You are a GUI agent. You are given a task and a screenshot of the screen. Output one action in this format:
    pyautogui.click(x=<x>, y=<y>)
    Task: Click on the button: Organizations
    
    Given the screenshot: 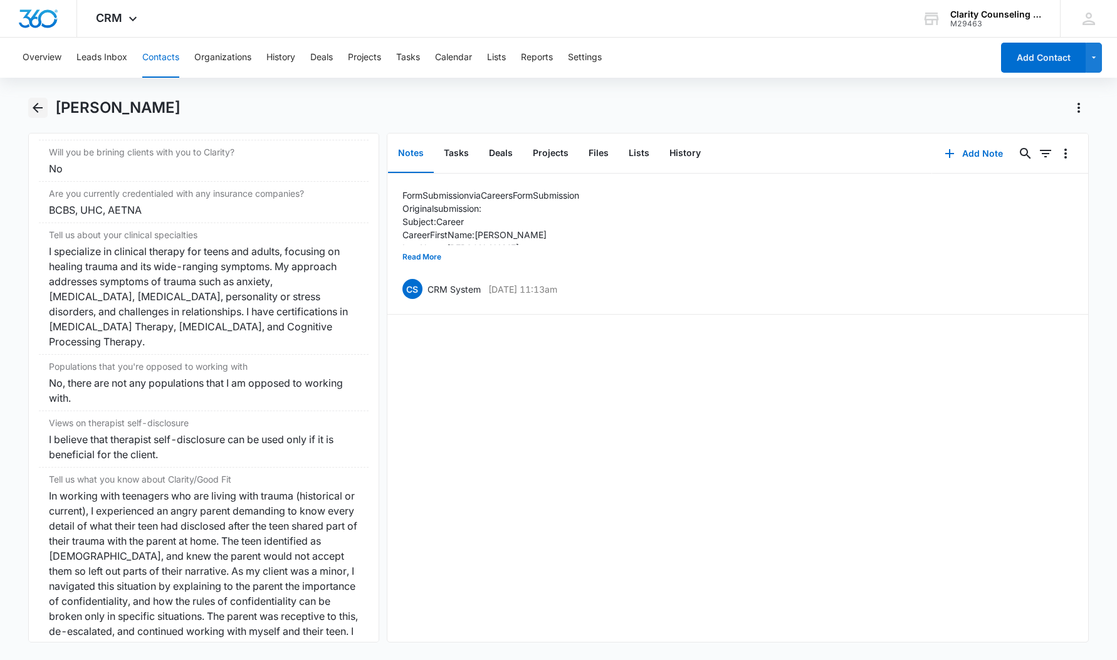 What is the action you would take?
    pyautogui.click(x=222, y=58)
    